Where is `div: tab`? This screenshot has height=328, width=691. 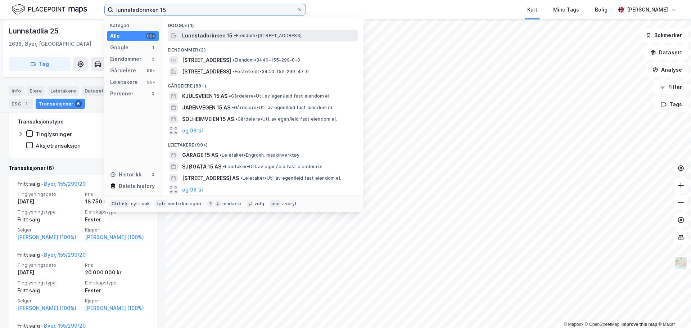 div: tab is located at coordinates (161, 204).